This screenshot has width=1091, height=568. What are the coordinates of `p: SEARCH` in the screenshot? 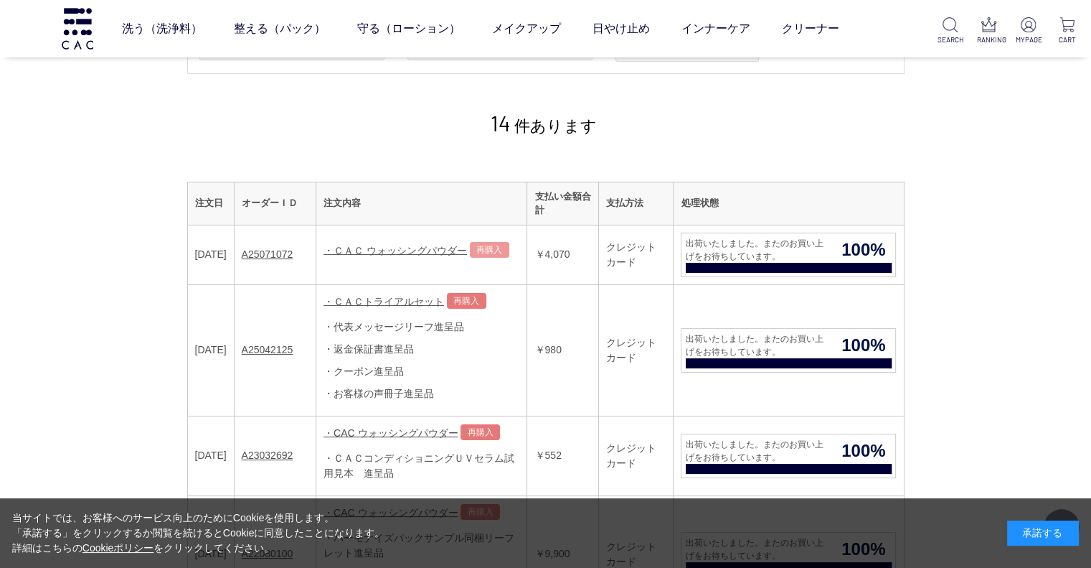 It's located at (950, 39).